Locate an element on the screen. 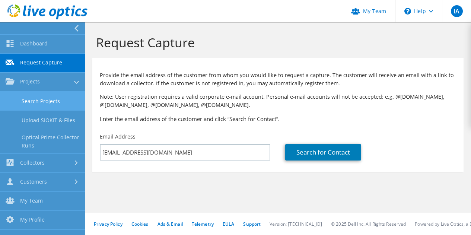 The height and width of the screenshot is (235, 471). h1: Request Capture is located at coordinates (276, 42).